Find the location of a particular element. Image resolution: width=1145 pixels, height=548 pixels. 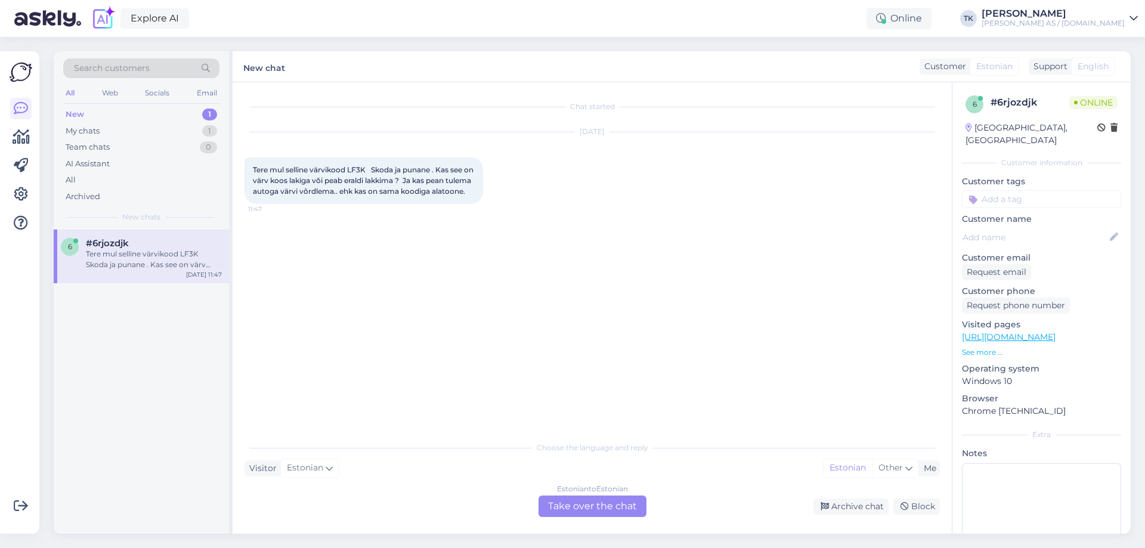

span: Other is located at coordinates (890, 467).